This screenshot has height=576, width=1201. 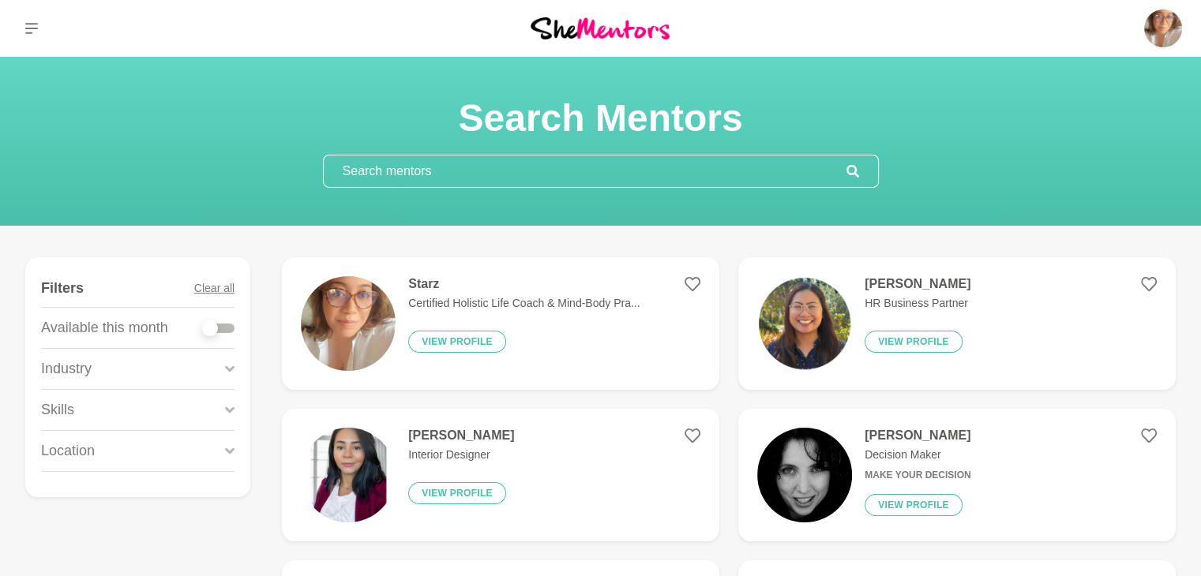 I want to click on p: Decision Maker, so click(x=917, y=455).